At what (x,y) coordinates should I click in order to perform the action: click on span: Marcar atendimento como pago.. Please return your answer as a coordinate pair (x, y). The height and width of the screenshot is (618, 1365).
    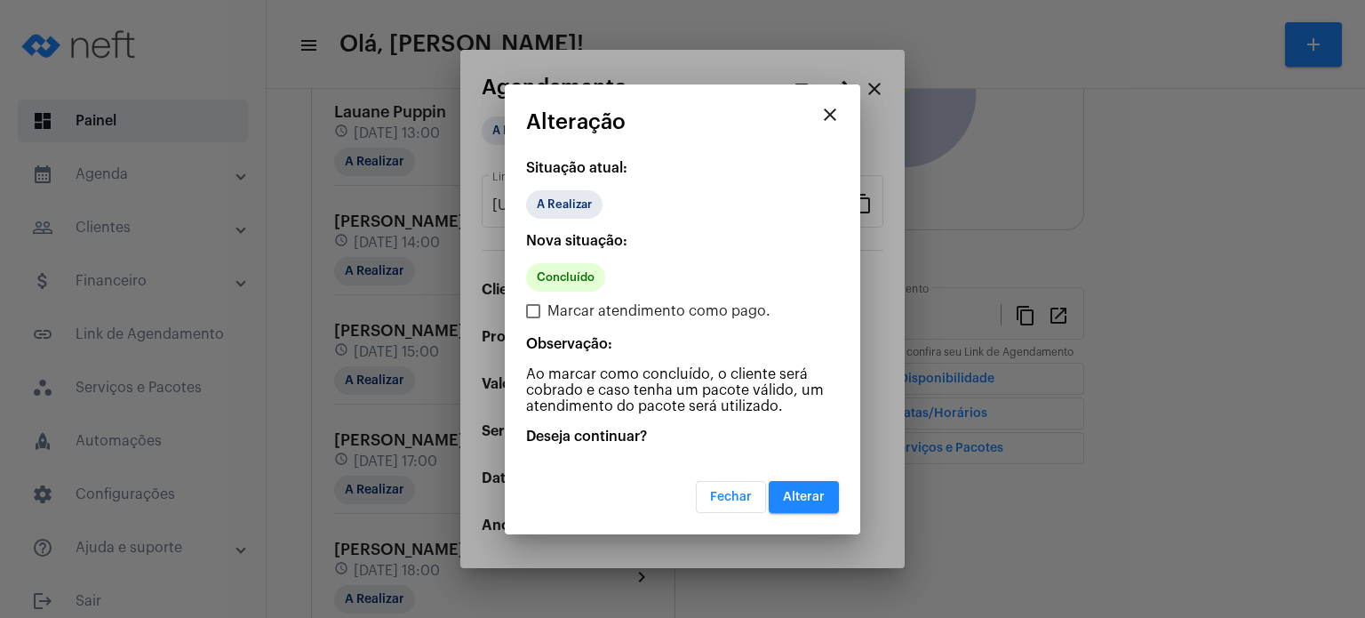
    Looking at the image, I should click on (659, 311).